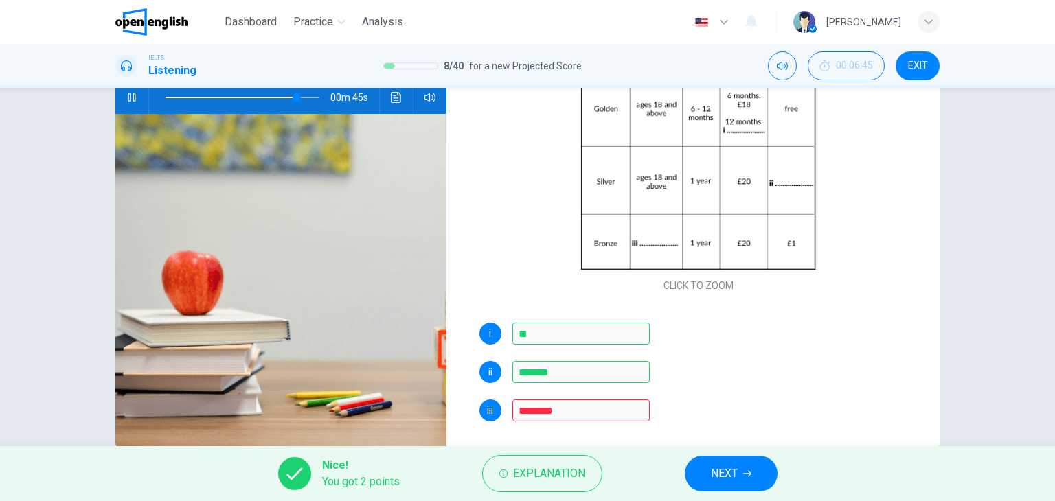 The image size is (1055, 501). What do you see at coordinates (251, 22) in the screenshot?
I see `span: Dashboard` at bounding box center [251, 22].